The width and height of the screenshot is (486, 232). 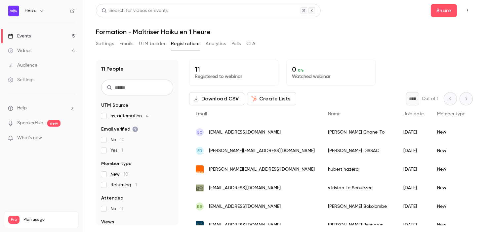 What do you see at coordinates (444, 11) in the screenshot?
I see `button: Share` at bounding box center [444, 11].